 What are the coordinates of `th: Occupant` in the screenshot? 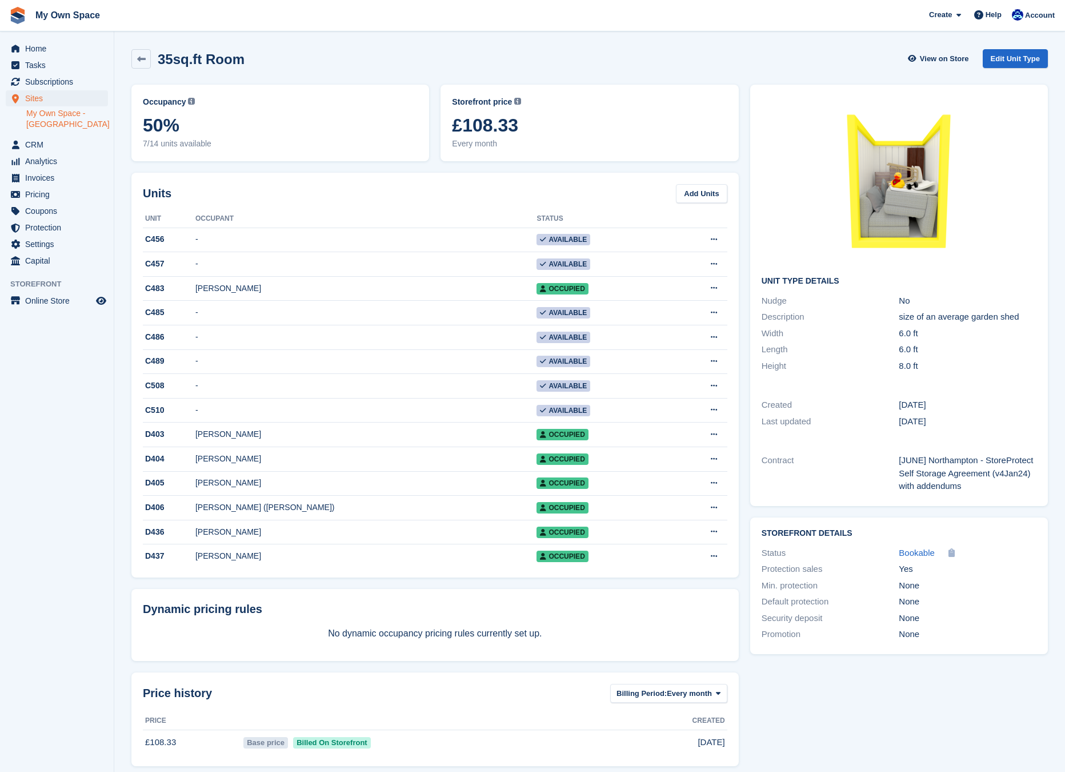 It's located at (366, 219).